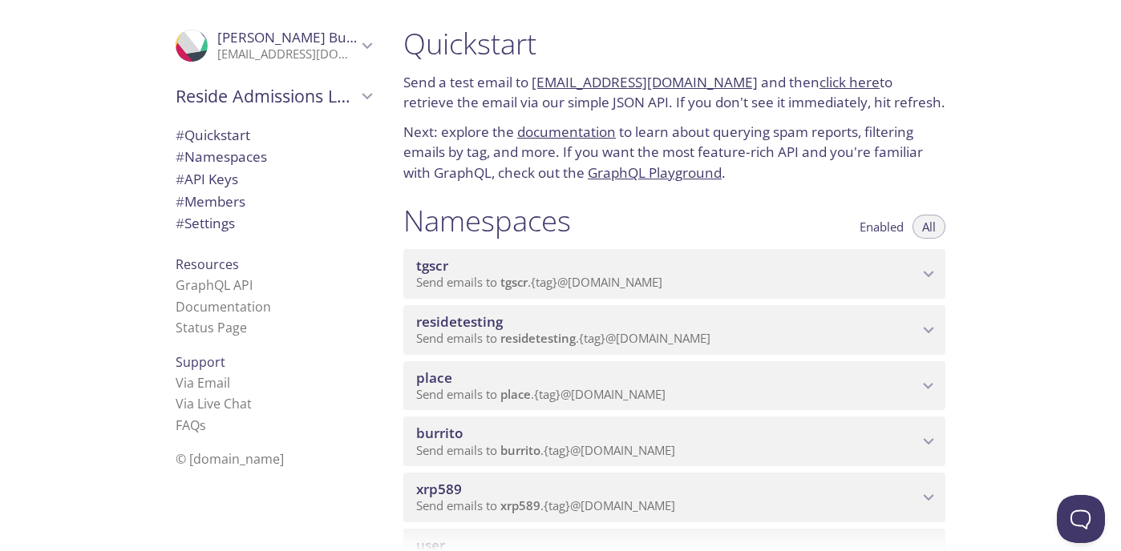 Image resolution: width=1121 pixels, height=551 pixels. I want to click on a: documentation, so click(566, 131).